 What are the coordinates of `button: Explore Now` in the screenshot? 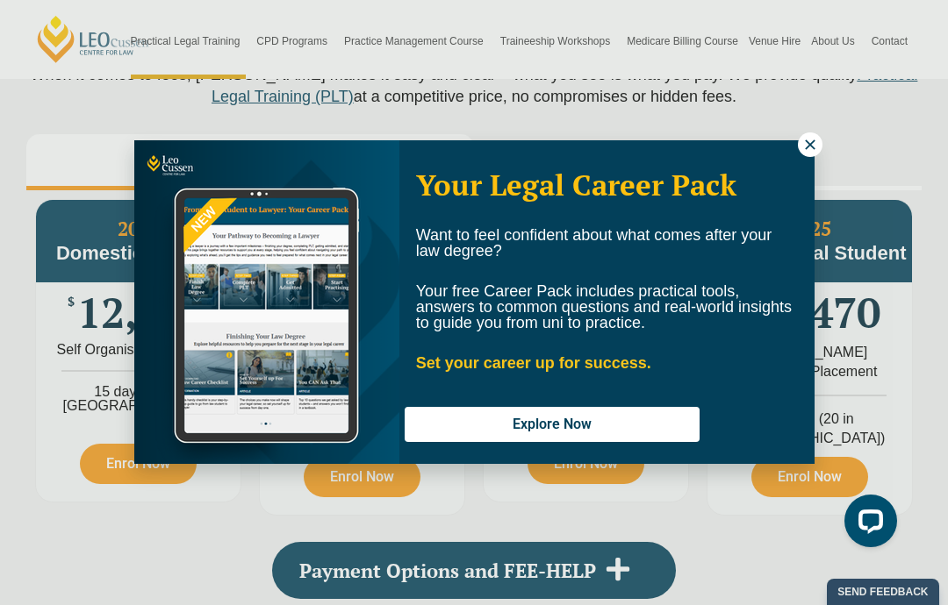 It's located at (552, 425).